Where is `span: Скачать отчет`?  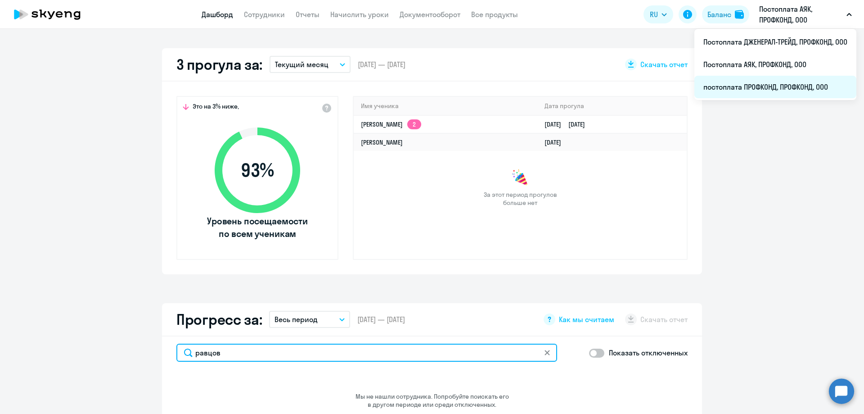 span: Скачать отчет is located at coordinates (664, 64).